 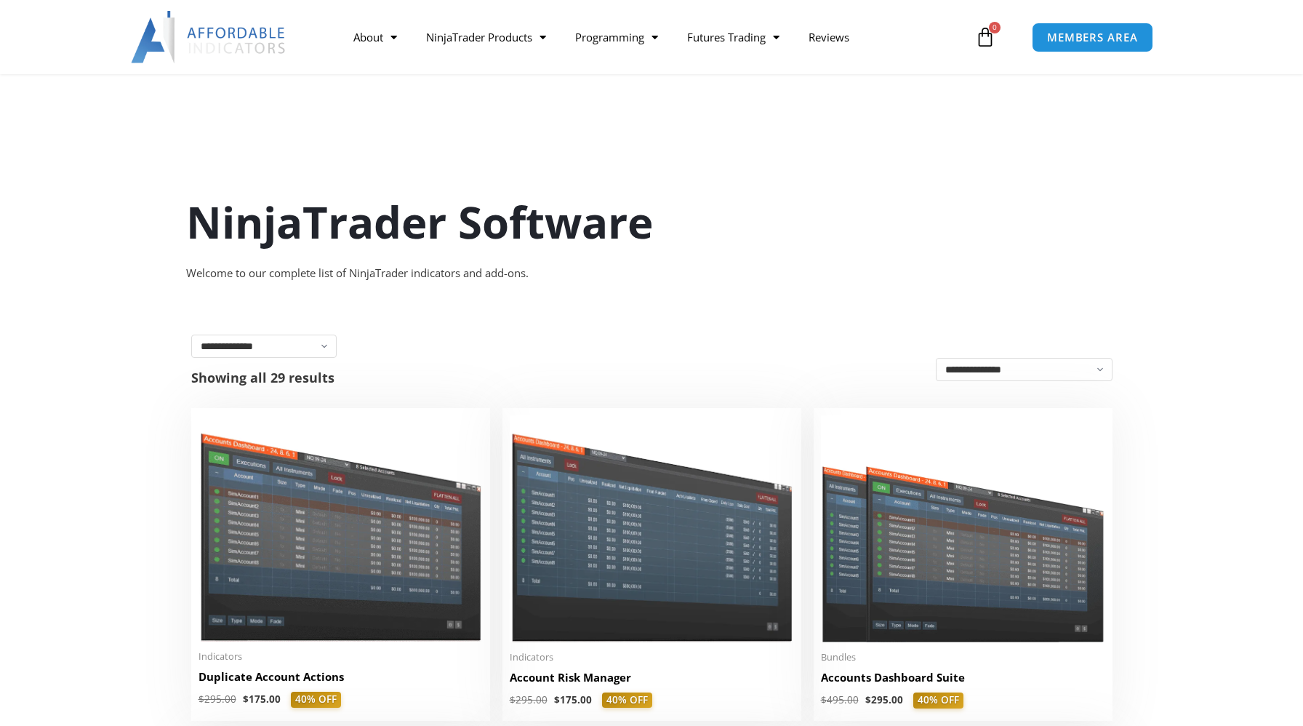 What do you see at coordinates (963, 529) in the screenshot?
I see `img: Accounts Dashboard Suite` at bounding box center [963, 529].